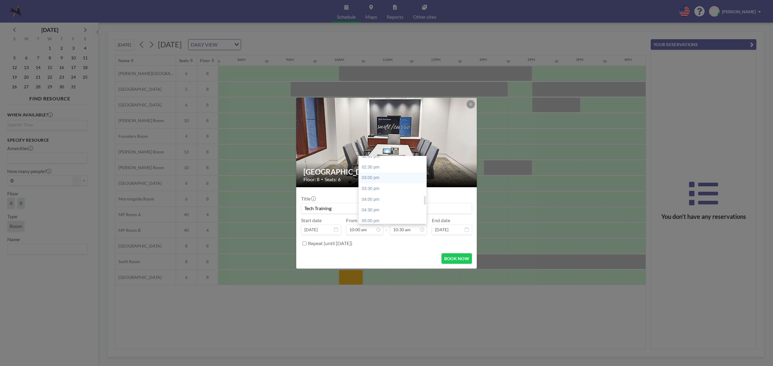  Describe the element at coordinates (394, 200) in the screenshot. I see `div: 04:00 pm` at that location.